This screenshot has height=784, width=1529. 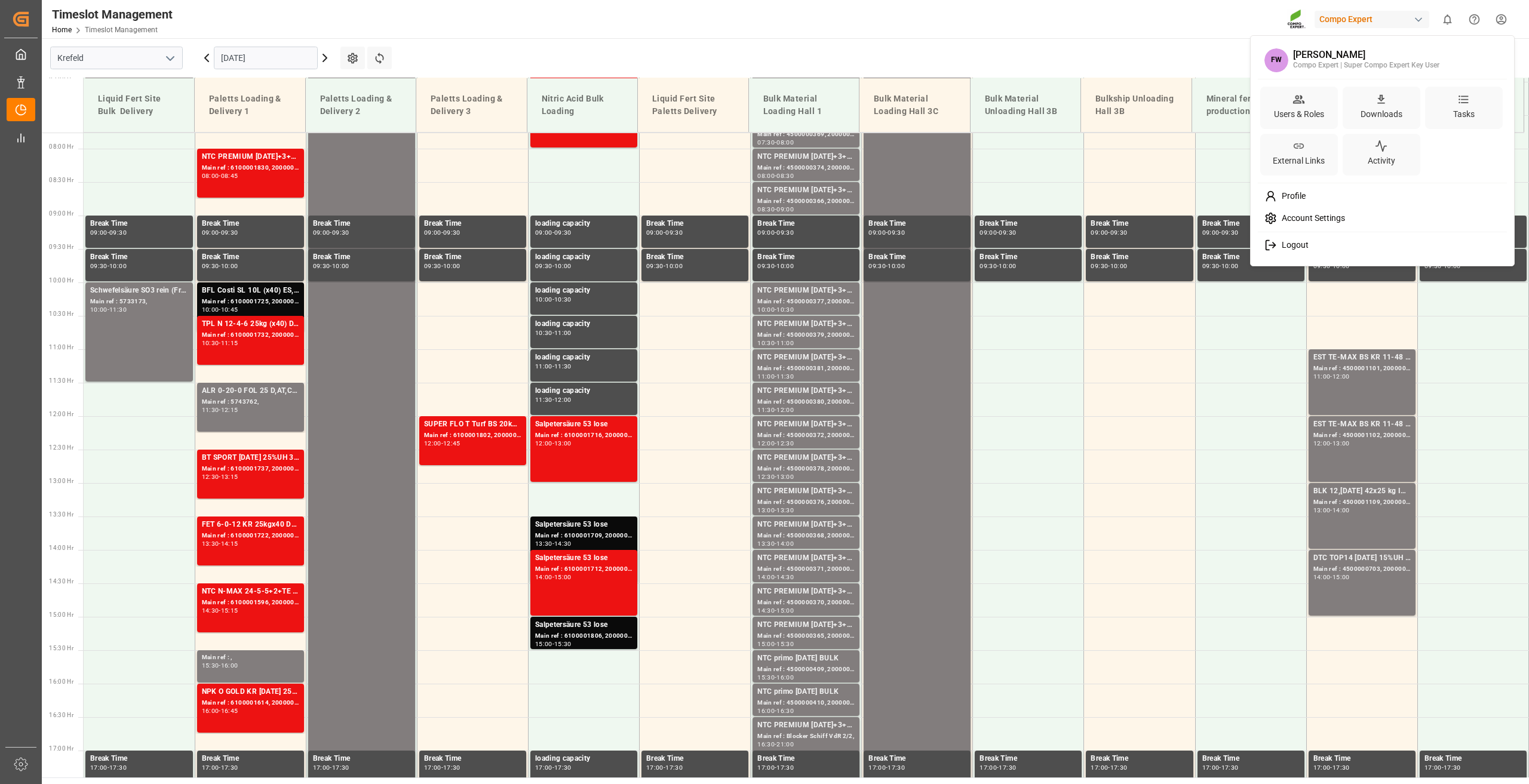 What do you see at coordinates (1299, 114) in the screenshot?
I see `div: Users & Roles` at bounding box center [1299, 114].